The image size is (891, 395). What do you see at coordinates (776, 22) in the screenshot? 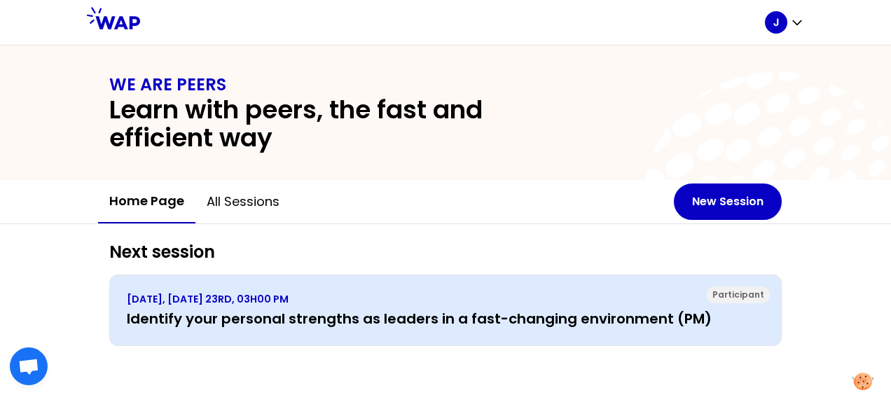
I see `p: J` at bounding box center [776, 22].